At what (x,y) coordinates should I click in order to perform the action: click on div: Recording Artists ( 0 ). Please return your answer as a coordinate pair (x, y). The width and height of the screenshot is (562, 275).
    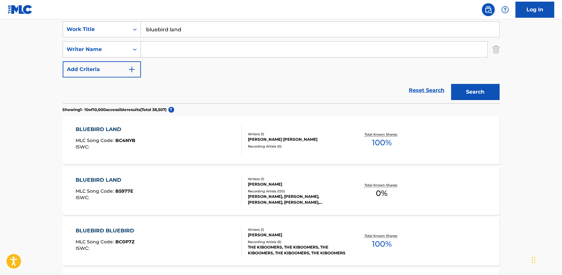
    Looking at the image, I should click on (297, 146).